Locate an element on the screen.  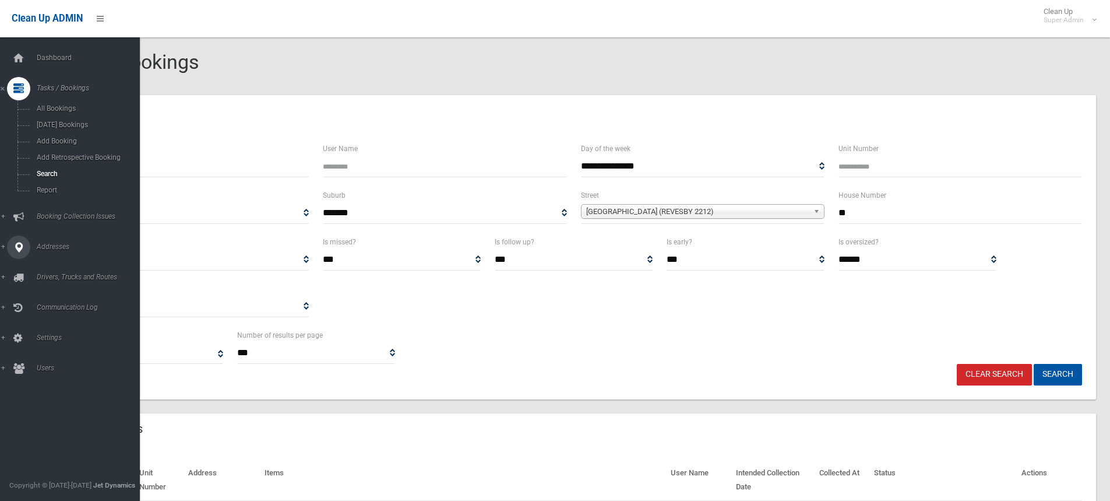
th: Status is located at coordinates (943, 480).